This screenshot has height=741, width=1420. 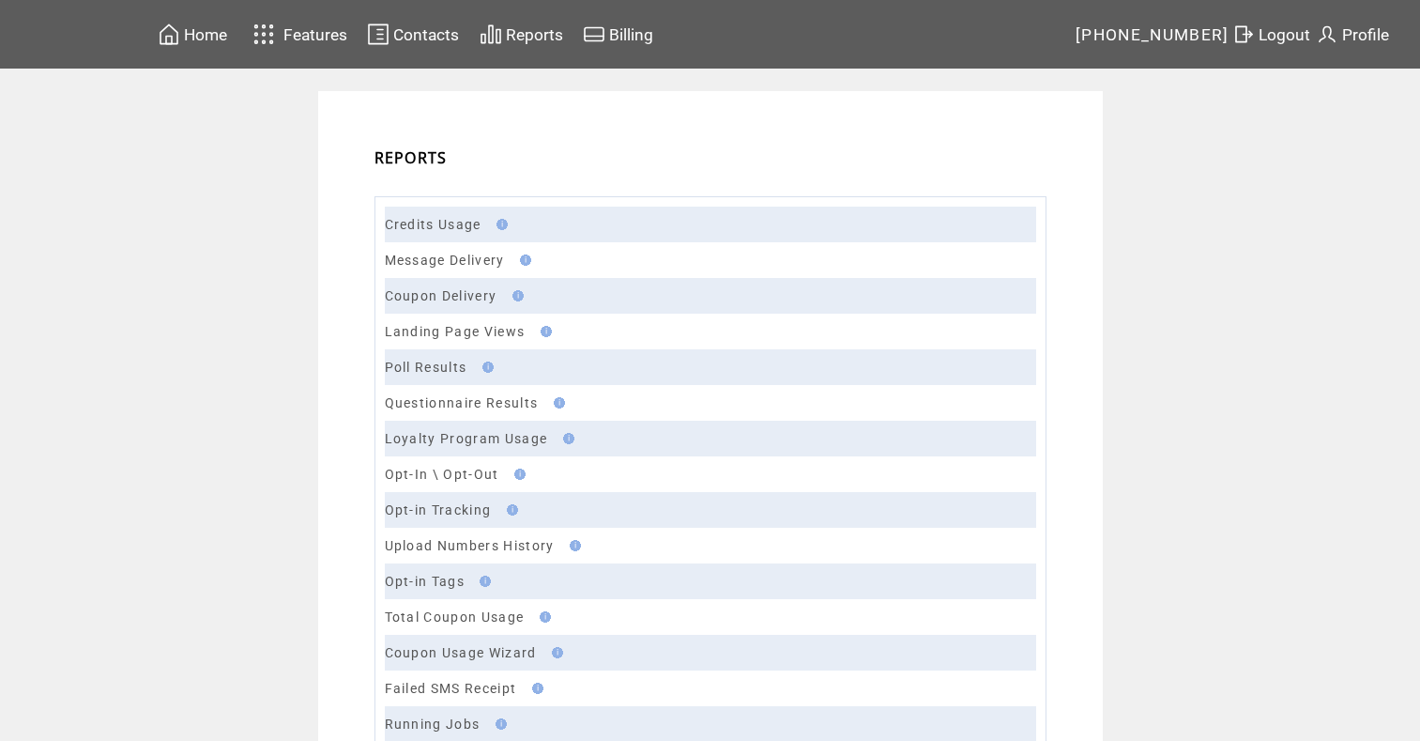 What do you see at coordinates (298, 34) in the screenshot?
I see `a: Features` at bounding box center [298, 34].